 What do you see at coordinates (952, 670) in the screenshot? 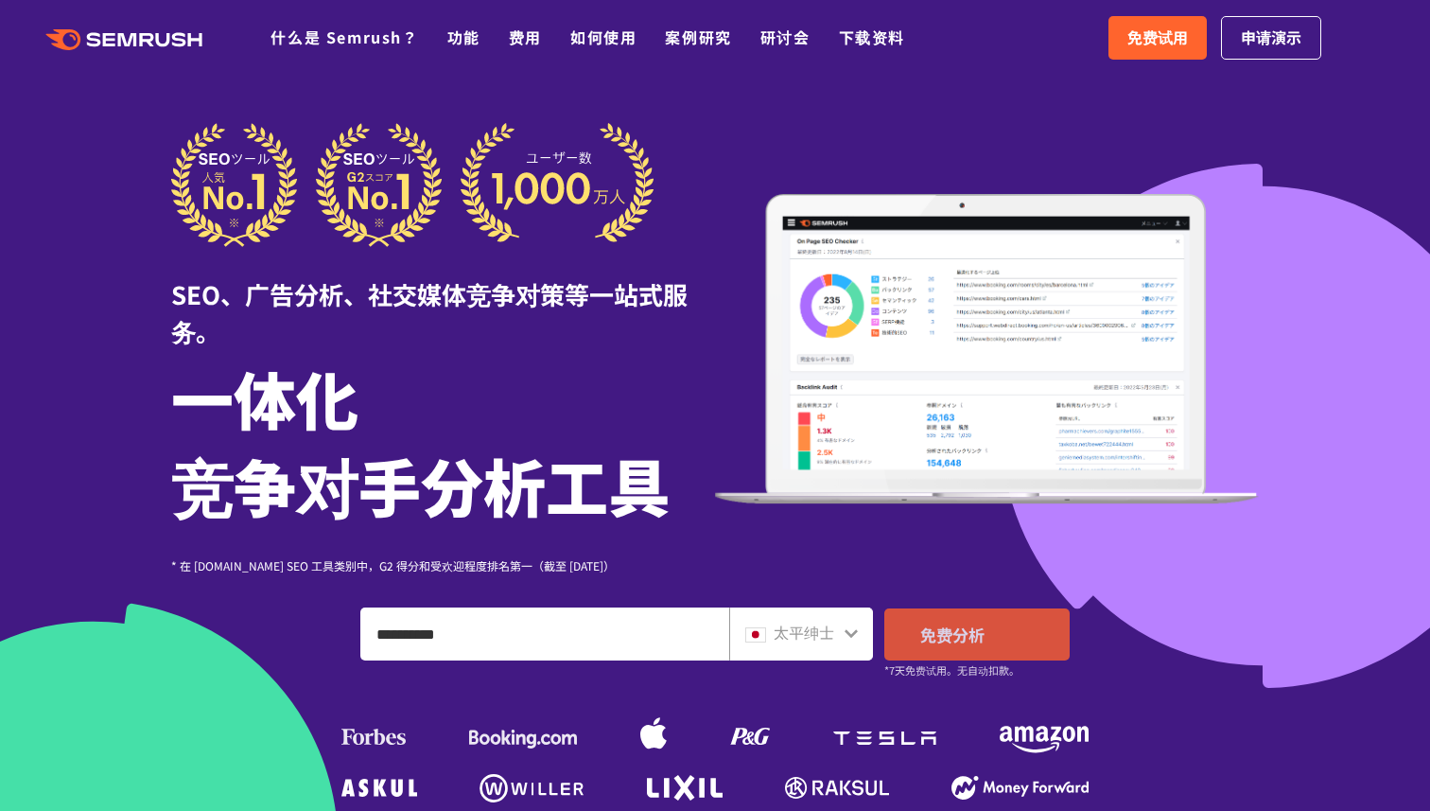
I see `font: *7天免费试用。无自动扣款。` at bounding box center [952, 670].